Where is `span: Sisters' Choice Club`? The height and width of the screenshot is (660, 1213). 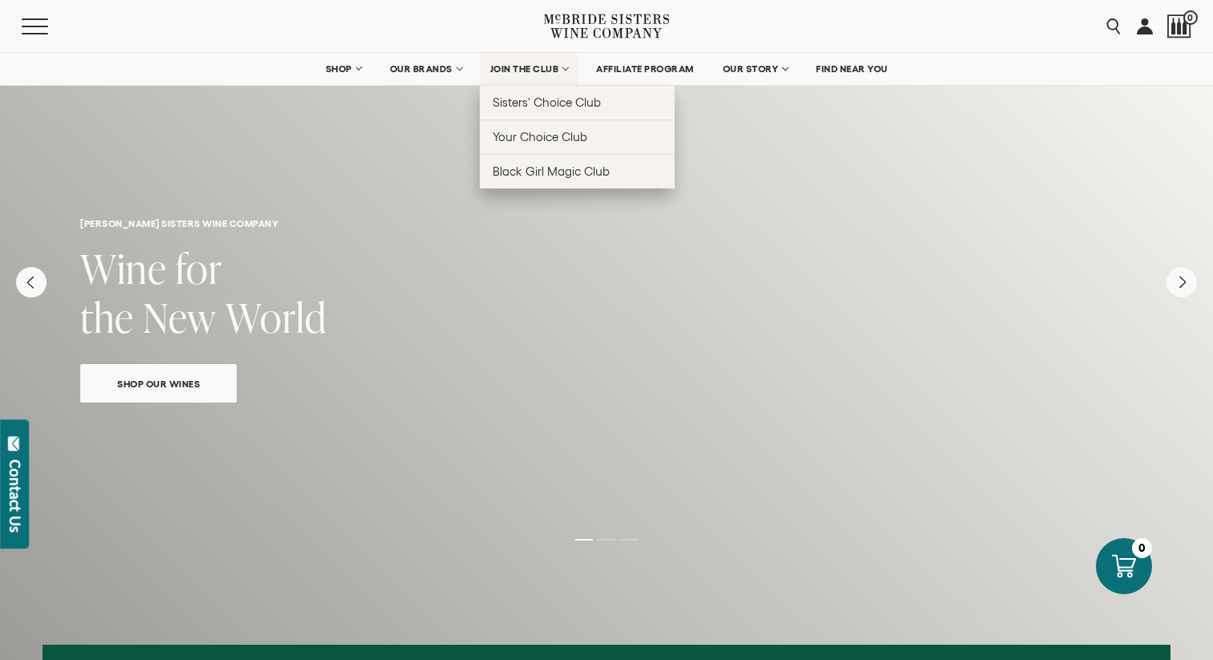 span: Sisters' Choice Club is located at coordinates (546, 102).